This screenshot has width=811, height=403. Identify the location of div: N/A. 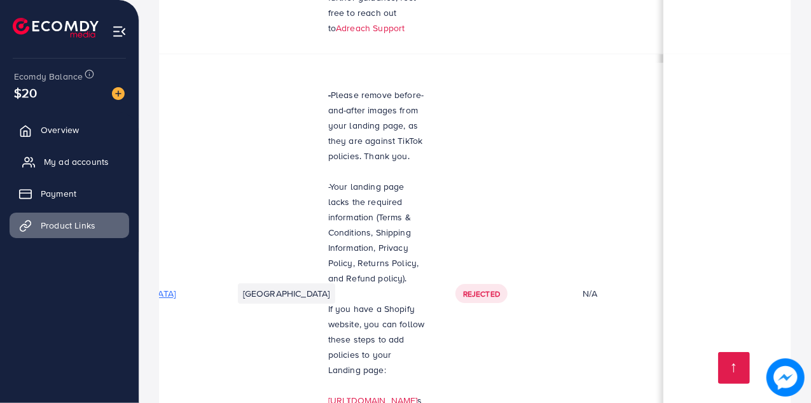
(627, 293).